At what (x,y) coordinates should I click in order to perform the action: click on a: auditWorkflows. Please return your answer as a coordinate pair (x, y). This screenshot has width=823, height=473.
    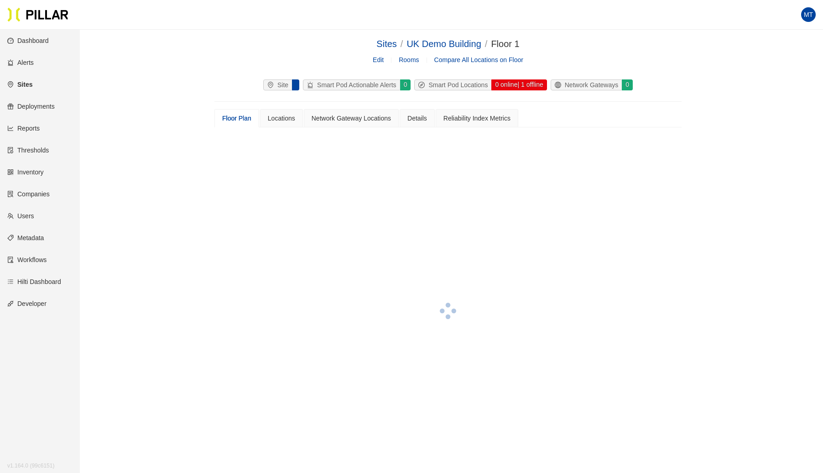
    Looking at the image, I should click on (27, 260).